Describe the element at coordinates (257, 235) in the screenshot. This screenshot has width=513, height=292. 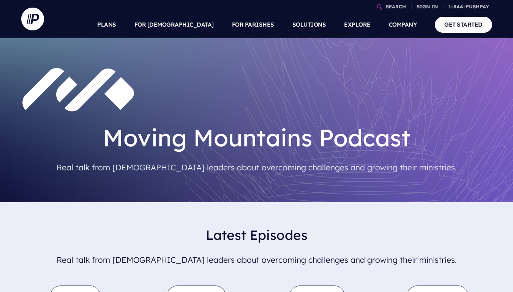
I see `h3: Latest Episodes` at that location.